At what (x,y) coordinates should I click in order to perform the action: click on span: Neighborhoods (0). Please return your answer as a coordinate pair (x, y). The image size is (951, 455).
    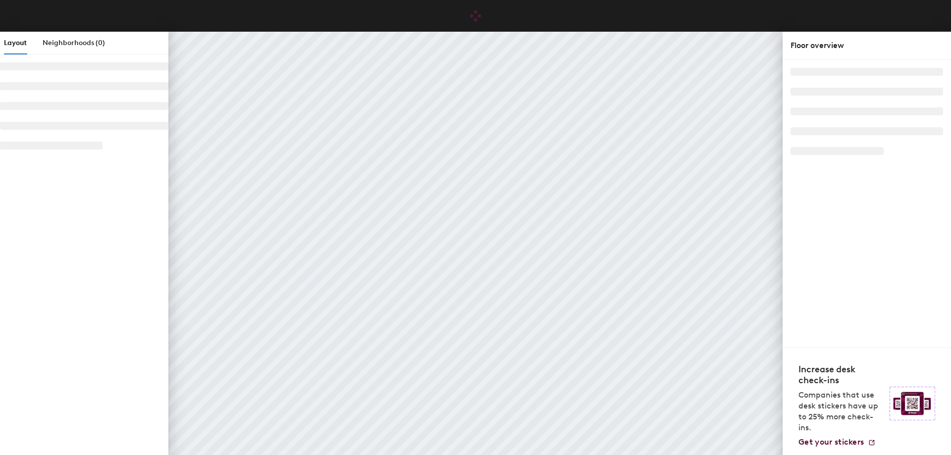
    Looking at the image, I should click on (74, 43).